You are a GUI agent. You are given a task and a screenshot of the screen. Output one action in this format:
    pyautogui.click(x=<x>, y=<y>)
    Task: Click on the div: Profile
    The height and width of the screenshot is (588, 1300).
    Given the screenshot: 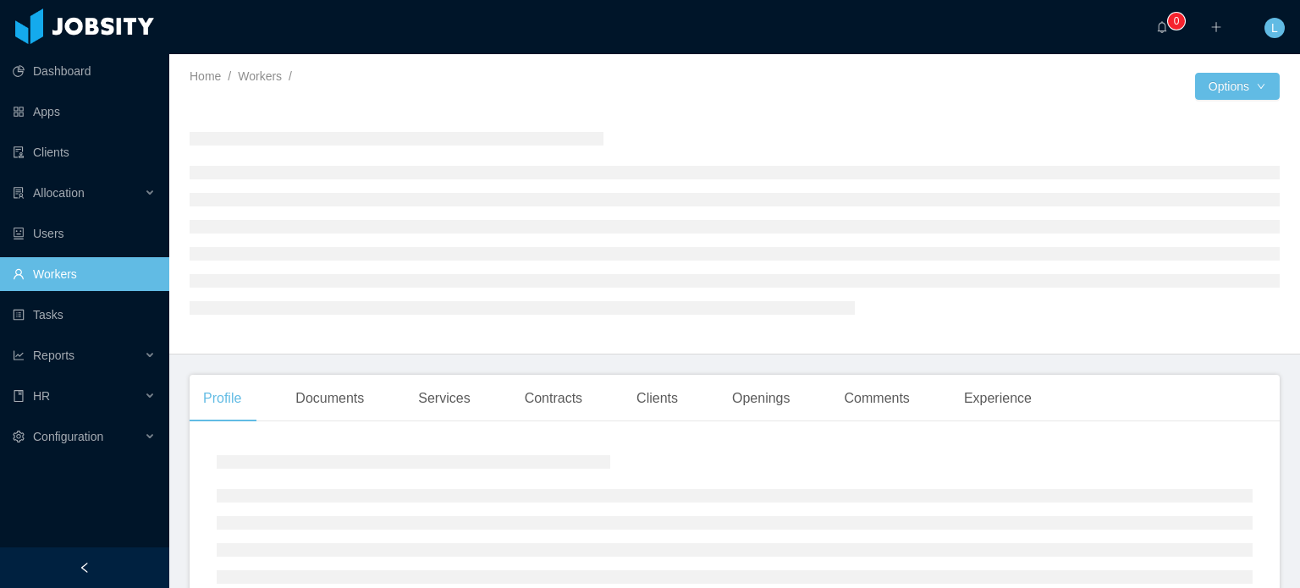 What is the action you would take?
    pyautogui.click(x=222, y=399)
    